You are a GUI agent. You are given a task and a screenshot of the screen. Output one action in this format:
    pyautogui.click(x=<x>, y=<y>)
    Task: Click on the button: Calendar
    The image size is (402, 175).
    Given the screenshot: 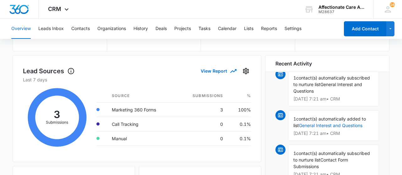 What is the action you would take?
    pyautogui.click(x=227, y=29)
    